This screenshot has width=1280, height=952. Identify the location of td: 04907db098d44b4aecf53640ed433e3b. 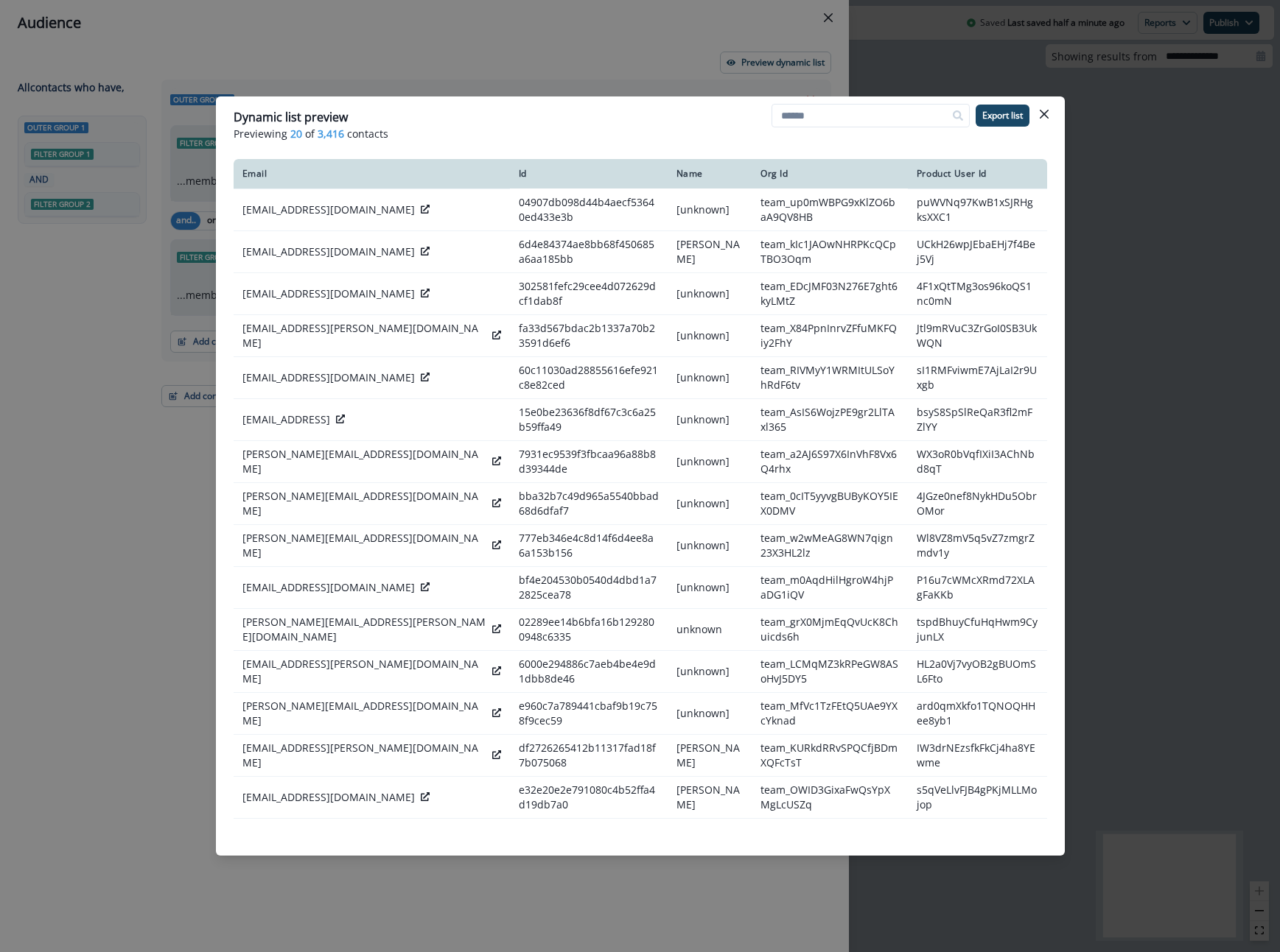
(588, 209).